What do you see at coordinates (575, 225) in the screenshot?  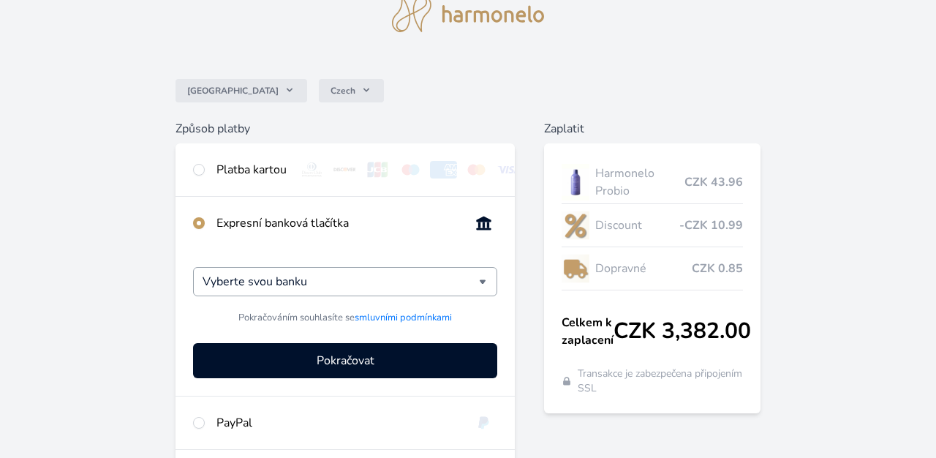 I see `img: discount-lo.png` at bounding box center [575, 225].